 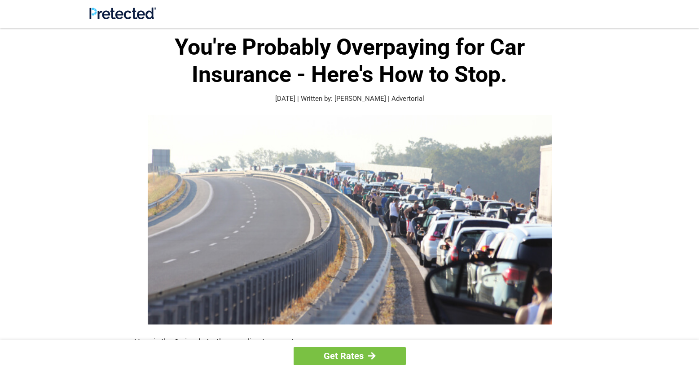 What do you see at coordinates (123, 13) in the screenshot?
I see `img: Site Logo` at bounding box center [123, 13].